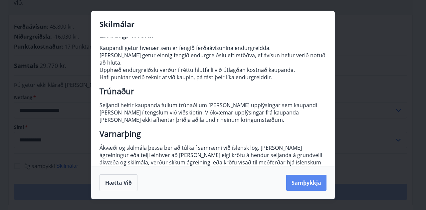  What do you see at coordinates (213, 34) in the screenshot?
I see `h2: Endurgreiðslur` at bounding box center [213, 34].